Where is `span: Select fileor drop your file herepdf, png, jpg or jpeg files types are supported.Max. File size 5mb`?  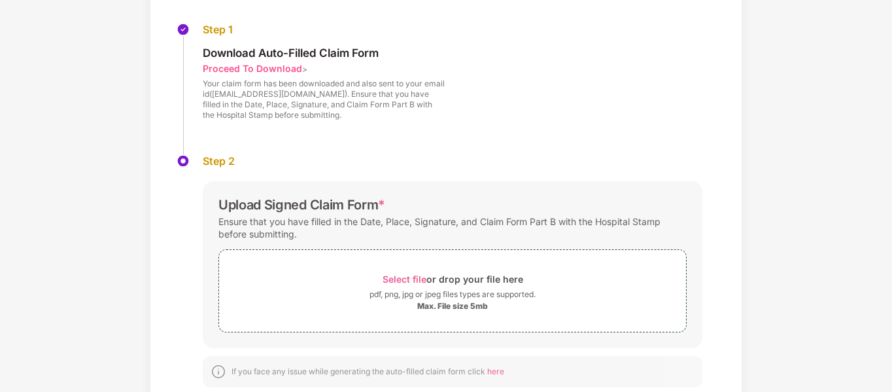 span: Select fileor drop your file herepdf, png, jpg or jpeg files types are supported.Max. File size 5mb is located at coordinates (453, 290).